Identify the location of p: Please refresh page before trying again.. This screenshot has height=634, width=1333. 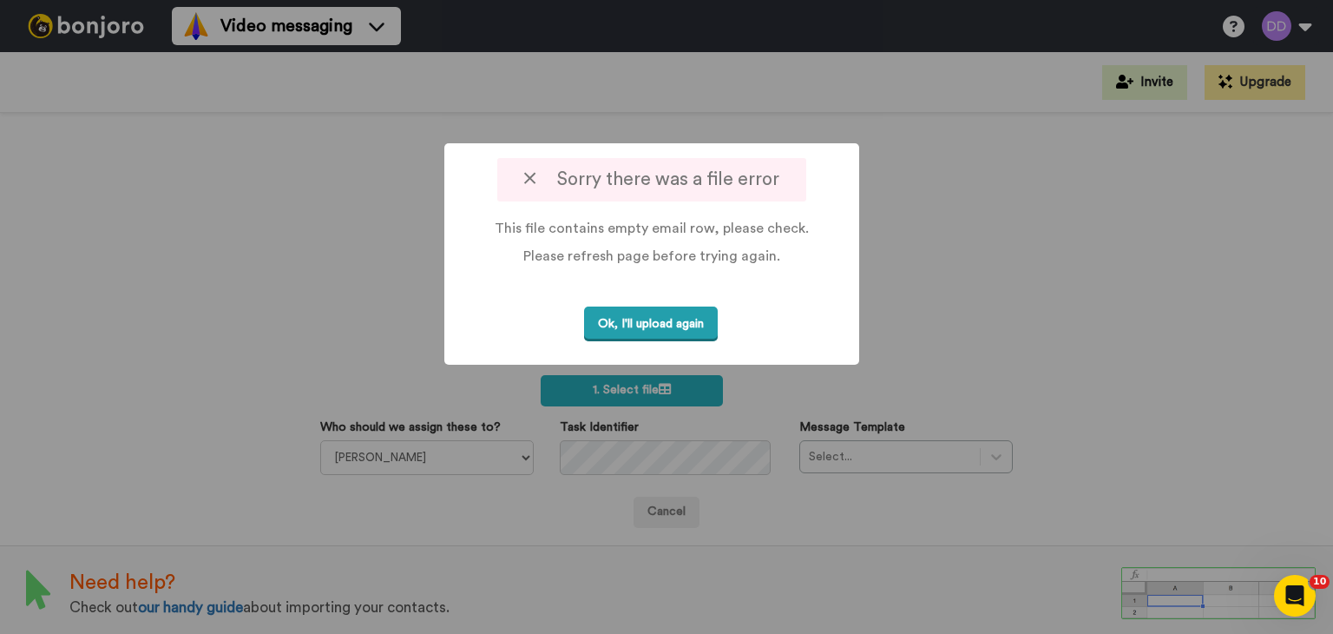
(652, 256).